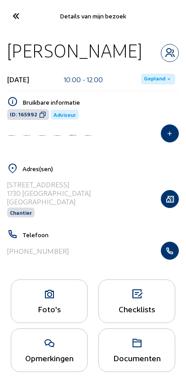 This screenshot has height=381, width=186. What do you see at coordinates (73, 135) in the screenshot?
I see `img: Aqua Protect` at bounding box center [73, 135].